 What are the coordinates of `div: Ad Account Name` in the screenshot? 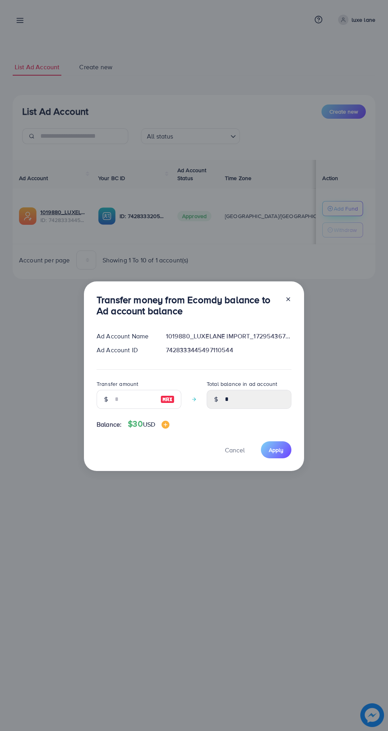 It's located at (125, 336).